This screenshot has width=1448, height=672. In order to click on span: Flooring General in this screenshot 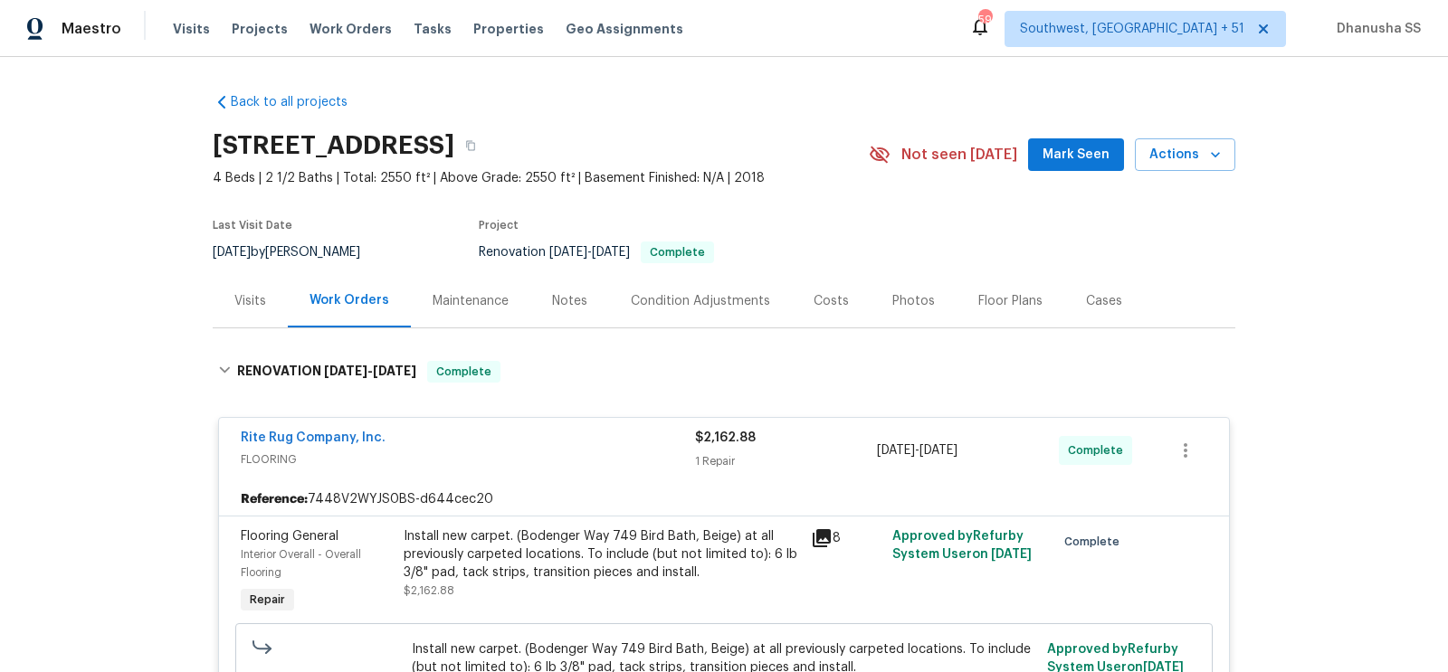, I will do `click(290, 537)`.